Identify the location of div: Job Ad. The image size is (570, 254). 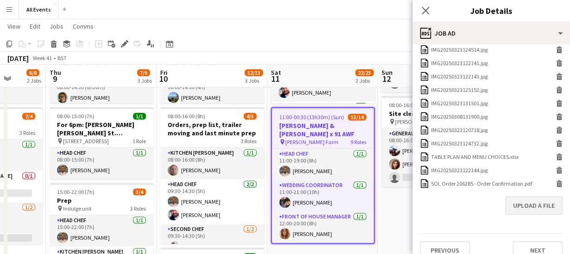
(491, 33).